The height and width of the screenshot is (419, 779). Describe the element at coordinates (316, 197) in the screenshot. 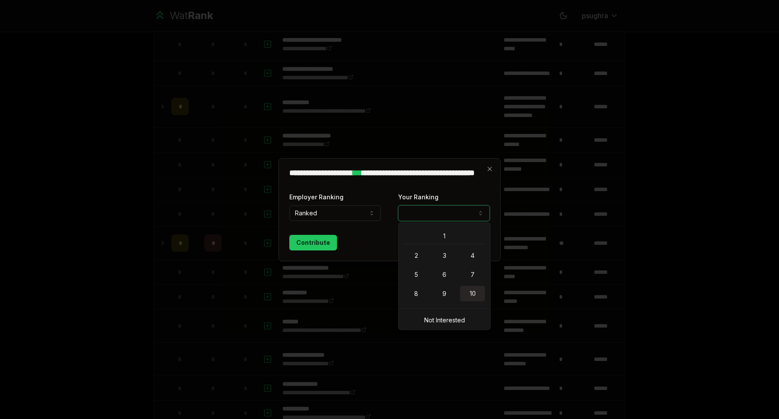

I see `label: Employer Ranking` at that location.